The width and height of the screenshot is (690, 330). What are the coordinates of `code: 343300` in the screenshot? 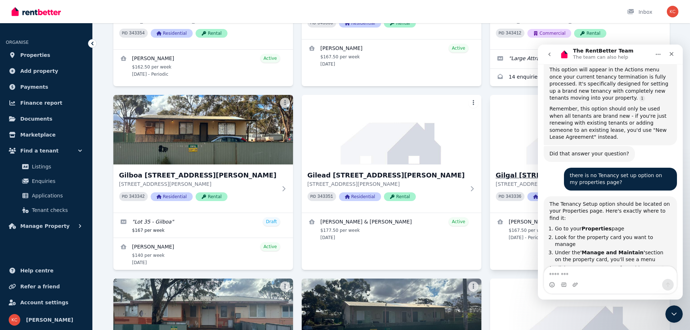 It's located at (325, 23).